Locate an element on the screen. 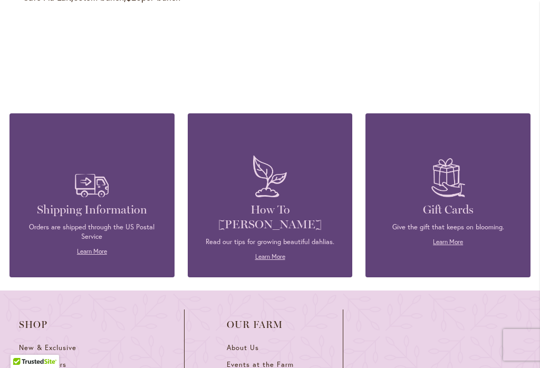 The width and height of the screenshot is (540, 368). p: Orders are shipped through the US Postal Service is located at coordinates (92, 232).